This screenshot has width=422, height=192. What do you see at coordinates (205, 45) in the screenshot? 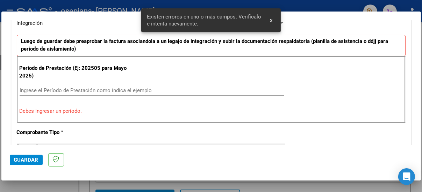
I see `strong: Luego de guardar debe preaprobar la factura asociandola a un legajo de integración y subir la doc...` at bounding box center [205, 45].